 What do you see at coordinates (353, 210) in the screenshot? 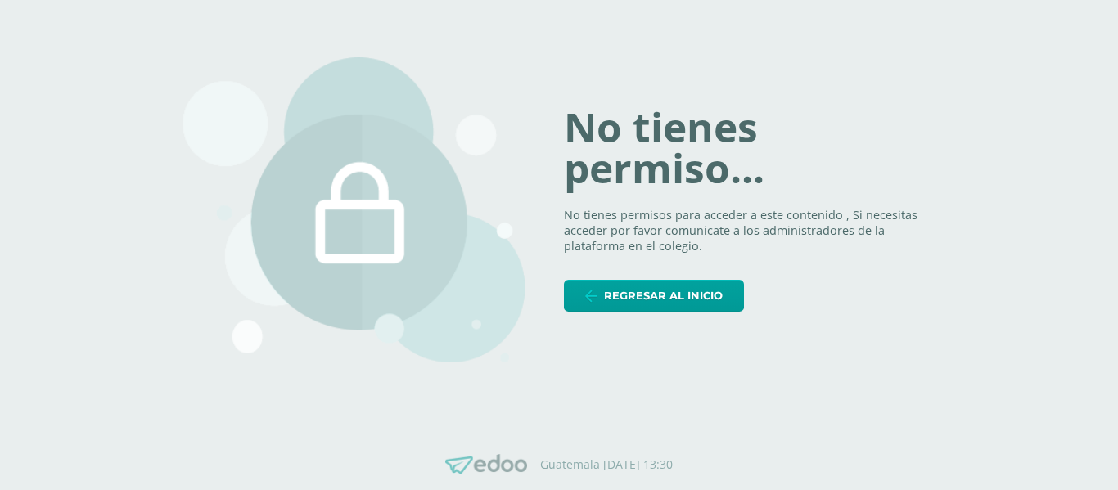
I see `img: 403.png` at bounding box center [353, 210].